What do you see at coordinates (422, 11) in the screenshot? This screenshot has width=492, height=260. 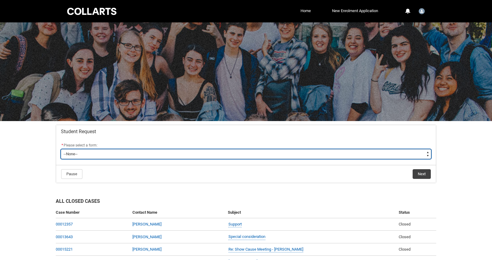 I see `img: Student.emaddy.20230906` at bounding box center [422, 11].